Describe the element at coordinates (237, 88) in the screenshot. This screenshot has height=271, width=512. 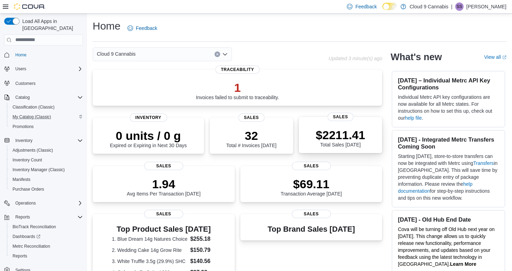
I see `p: 1` at that location.